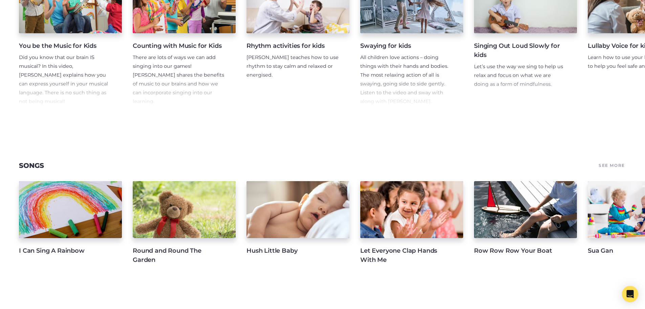  Describe the element at coordinates (179, 255) in the screenshot. I see `h4: Round and Round The Garden` at that location.